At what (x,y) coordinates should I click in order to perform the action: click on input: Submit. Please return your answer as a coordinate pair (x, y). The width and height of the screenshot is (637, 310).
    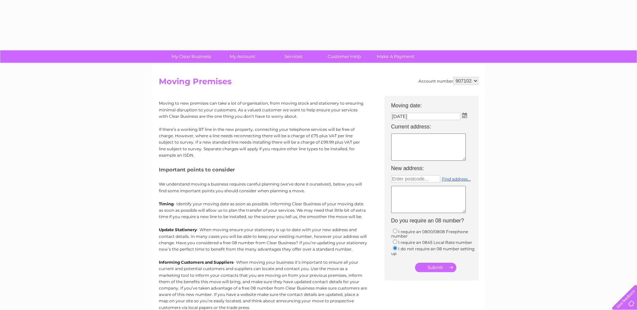
    Looking at the image, I should click on (435, 267).